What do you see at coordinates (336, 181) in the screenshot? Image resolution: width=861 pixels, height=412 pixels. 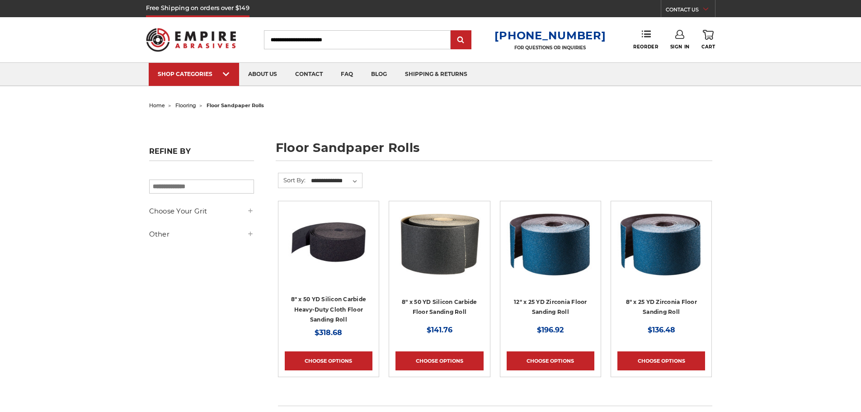 I see `select: Sort By:` at bounding box center [336, 181].